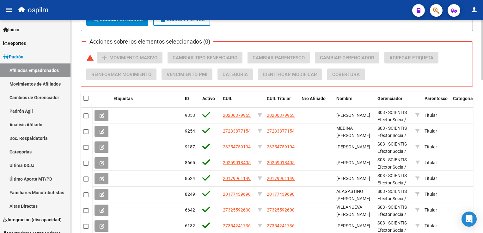 The width and height of the screenshot is (483, 233). Describe the element at coordinates (278, 57) in the screenshot. I see `button: Cambiar Parentesco` at that location.